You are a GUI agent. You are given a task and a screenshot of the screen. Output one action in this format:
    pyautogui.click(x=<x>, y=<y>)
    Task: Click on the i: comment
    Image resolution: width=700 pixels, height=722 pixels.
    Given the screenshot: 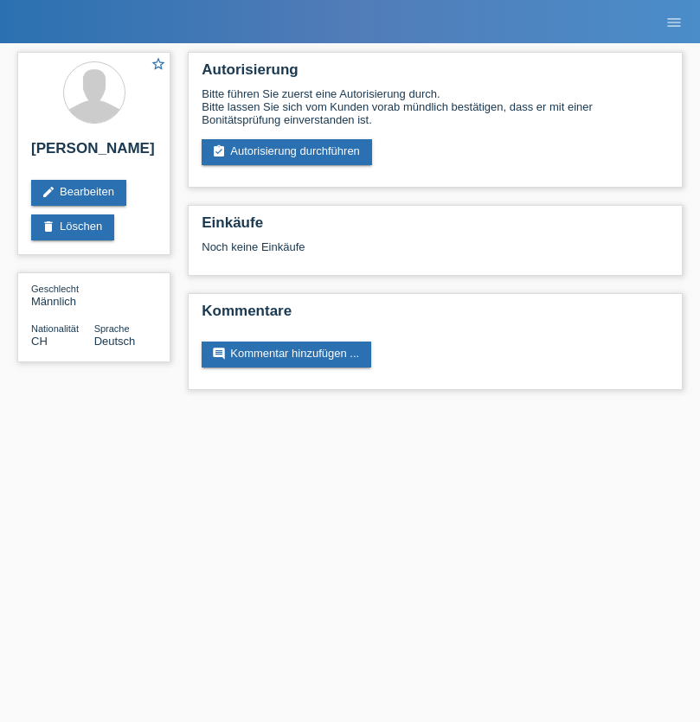 What is the action you would take?
    pyautogui.click(x=219, y=354)
    